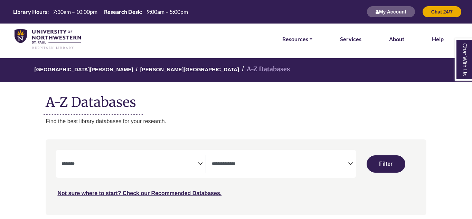 The image size is (472, 219). What do you see at coordinates (75, 11) in the screenshot?
I see `span: 7:30am – 10:00pm` at bounding box center [75, 11].